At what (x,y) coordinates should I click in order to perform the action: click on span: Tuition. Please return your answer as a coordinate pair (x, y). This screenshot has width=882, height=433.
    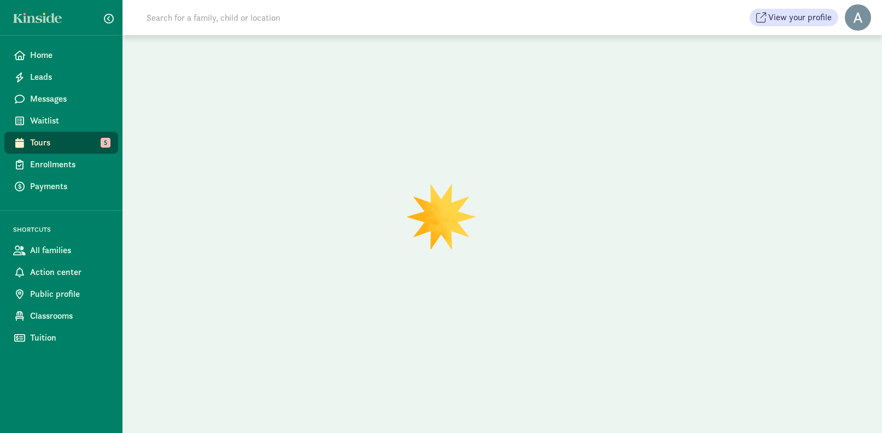
    Looking at the image, I should click on (69, 338).